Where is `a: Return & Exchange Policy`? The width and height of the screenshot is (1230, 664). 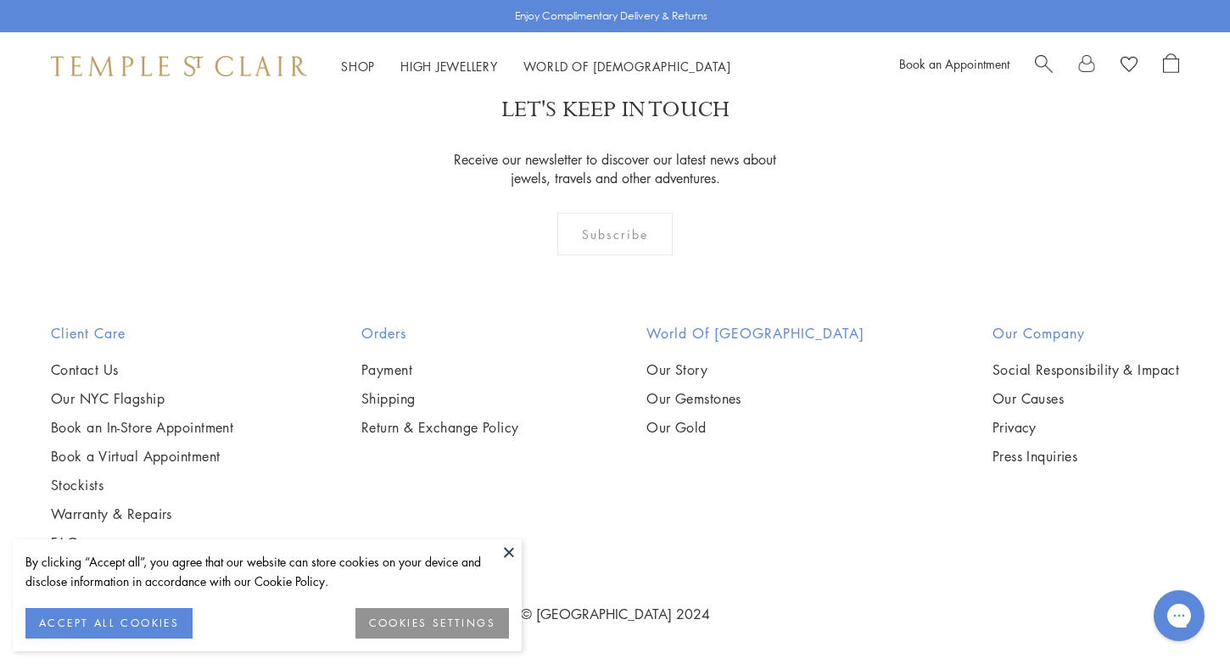
a: Return & Exchange Policy is located at coordinates (440, 428).